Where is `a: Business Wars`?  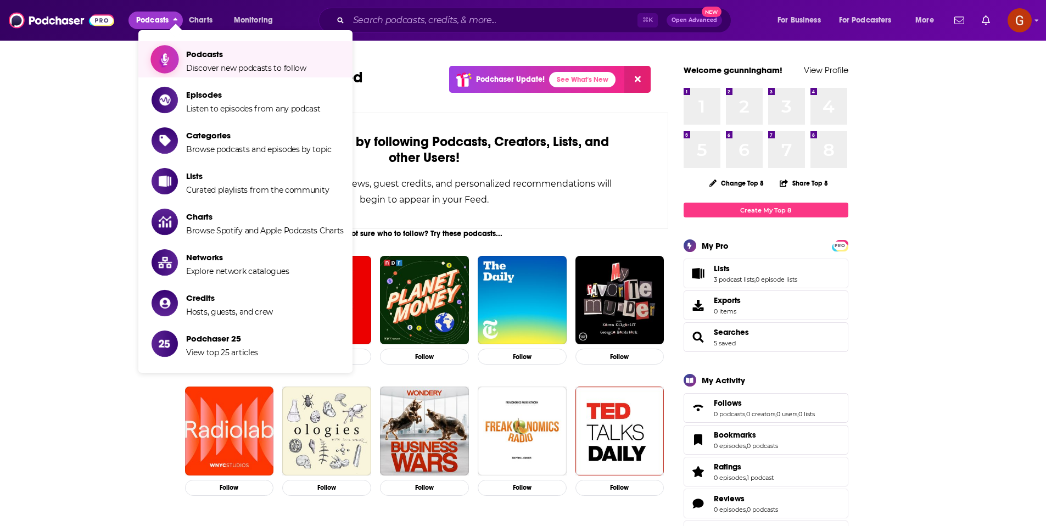 a: Business Wars is located at coordinates (424, 431).